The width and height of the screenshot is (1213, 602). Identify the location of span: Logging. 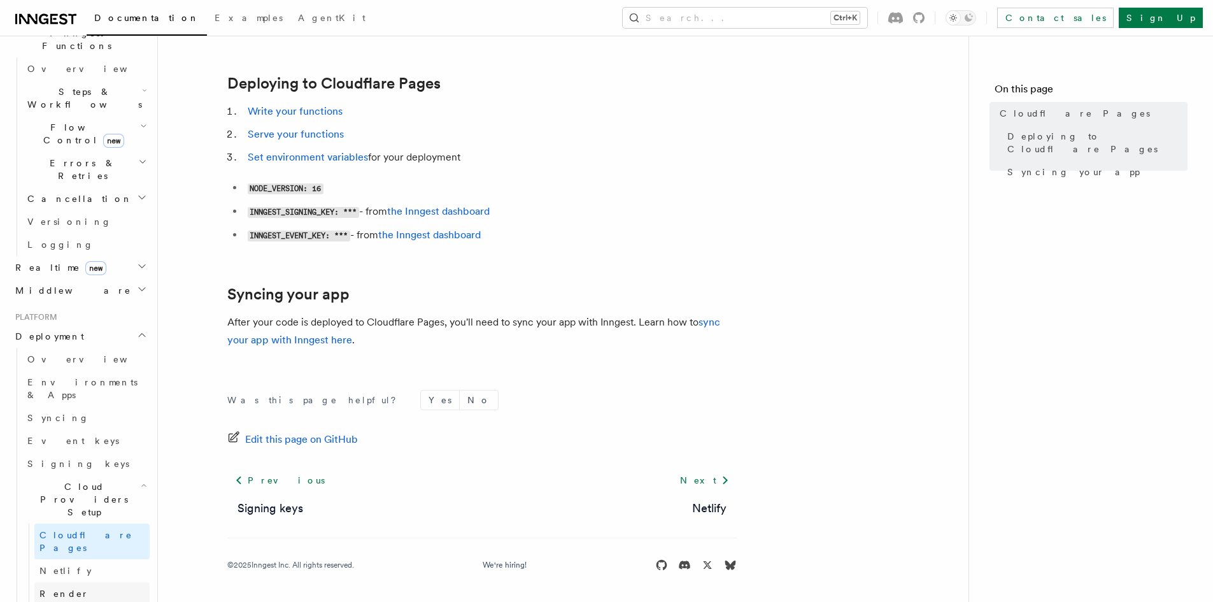
(60, 245).